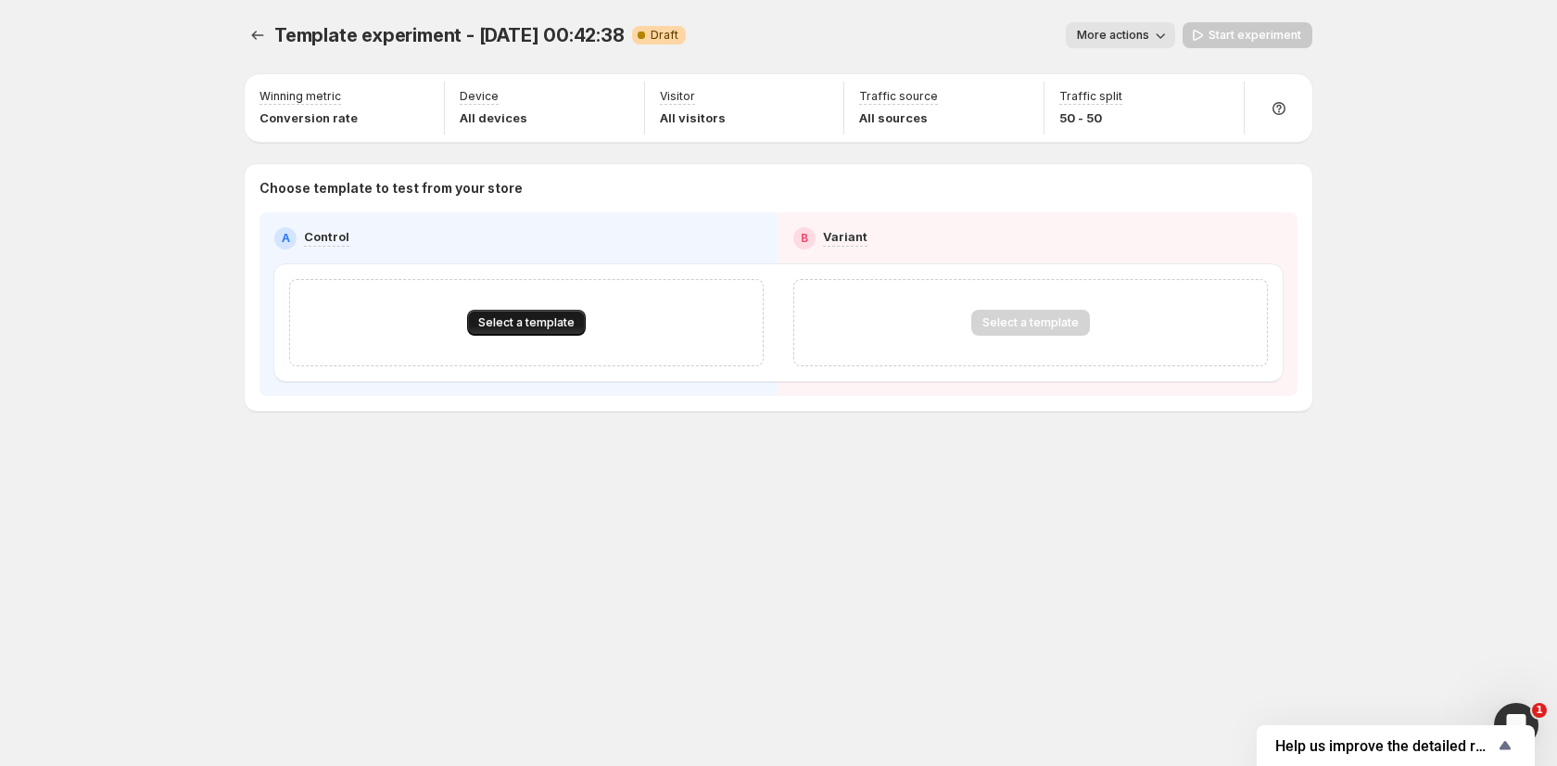 This screenshot has height=766, width=1557. I want to click on span: Help us improve the detailed report for A/B campaigns, so click(1385, 745).